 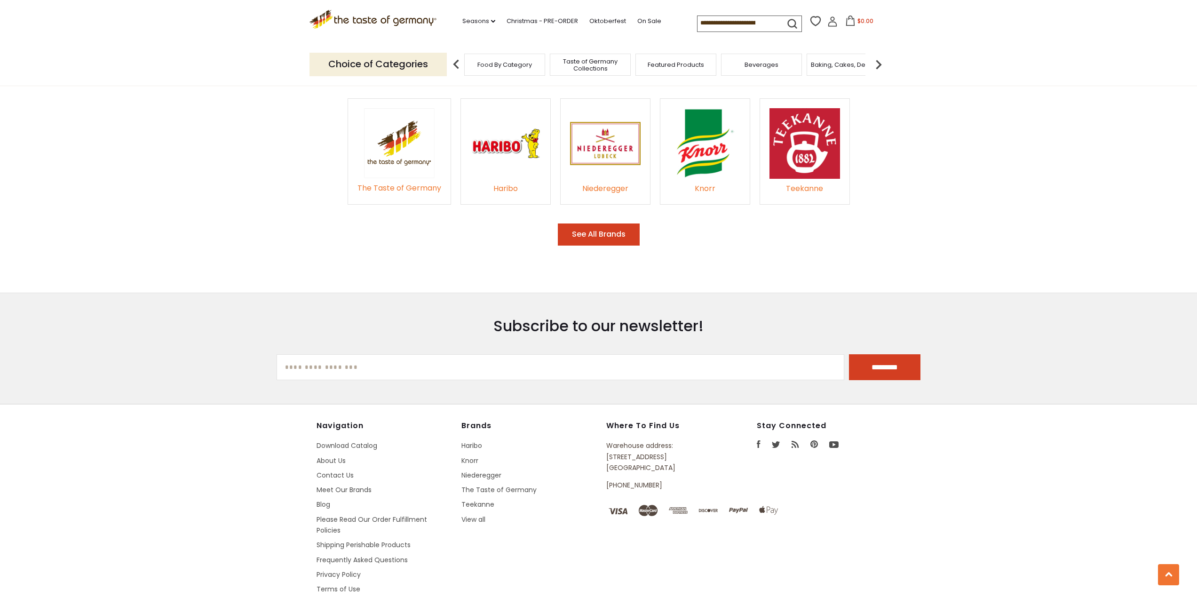 What do you see at coordinates (339, 574) in the screenshot?
I see `a: Privacy Policy` at bounding box center [339, 574].